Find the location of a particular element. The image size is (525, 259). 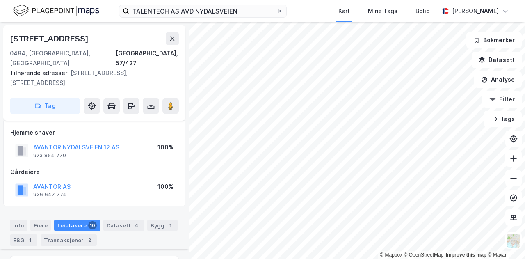

div: 10 is located at coordinates (92, 225).